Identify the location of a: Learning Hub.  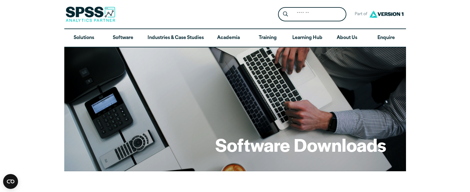
(307, 38).